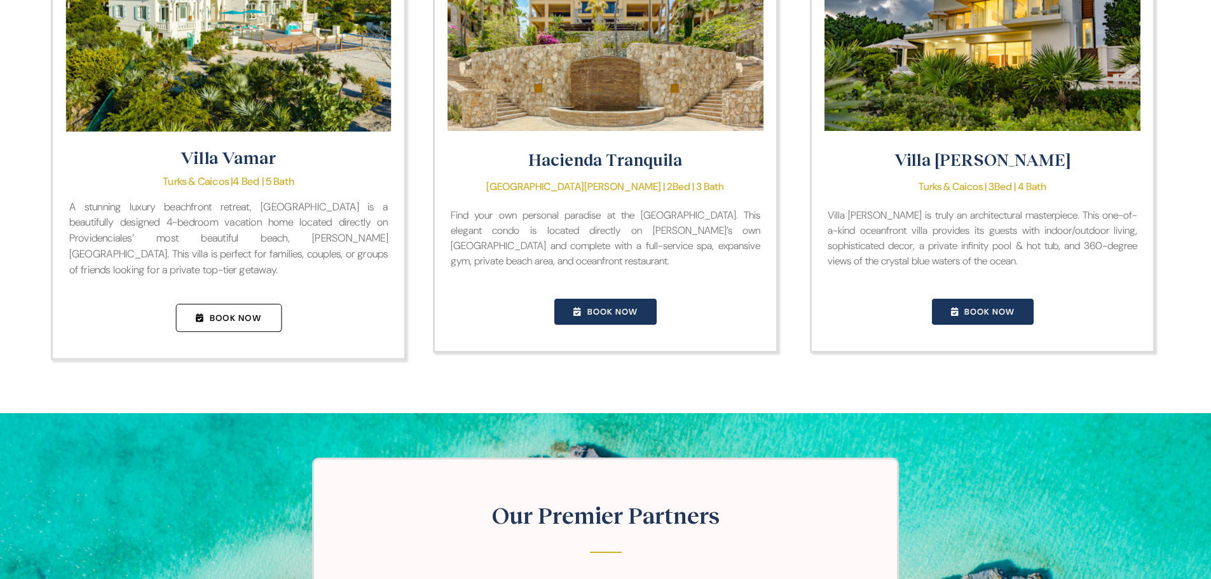 The image size is (1211, 579). I want to click on span: Bed | 3 Bath, so click(698, 186).